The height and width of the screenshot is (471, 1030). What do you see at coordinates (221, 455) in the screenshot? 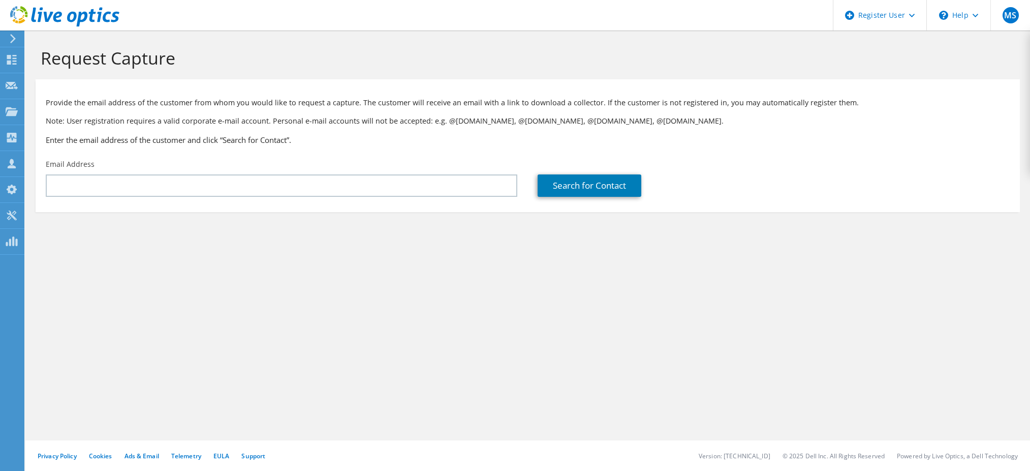
I see `a: EULA` at bounding box center [221, 455].